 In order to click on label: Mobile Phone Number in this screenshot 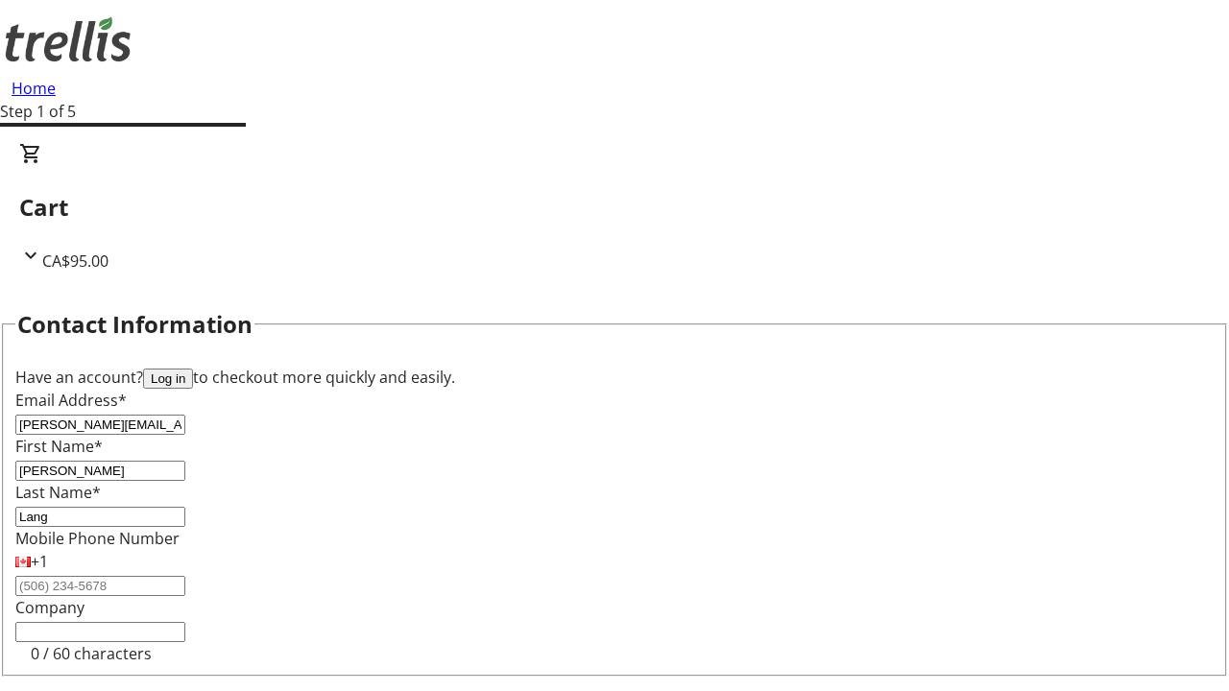, I will do `click(97, 539)`.